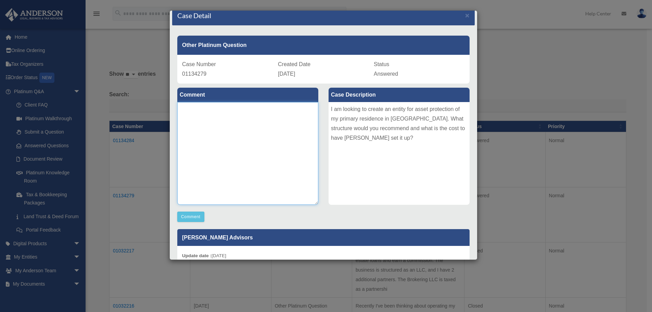 The image size is (652, 312). I want to click on span: Answered, so click(386, 74).